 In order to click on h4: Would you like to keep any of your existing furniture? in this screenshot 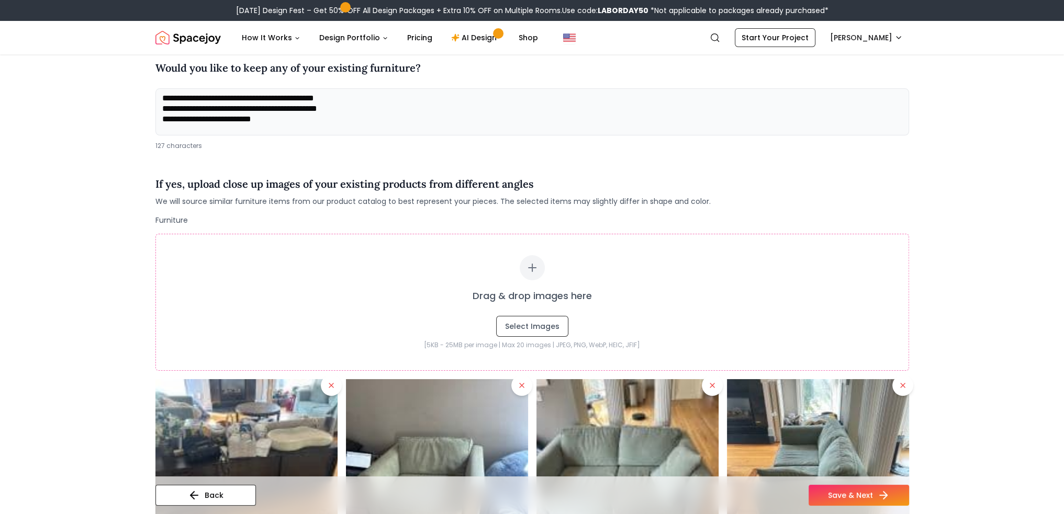, I will do `click(288, 68)`.